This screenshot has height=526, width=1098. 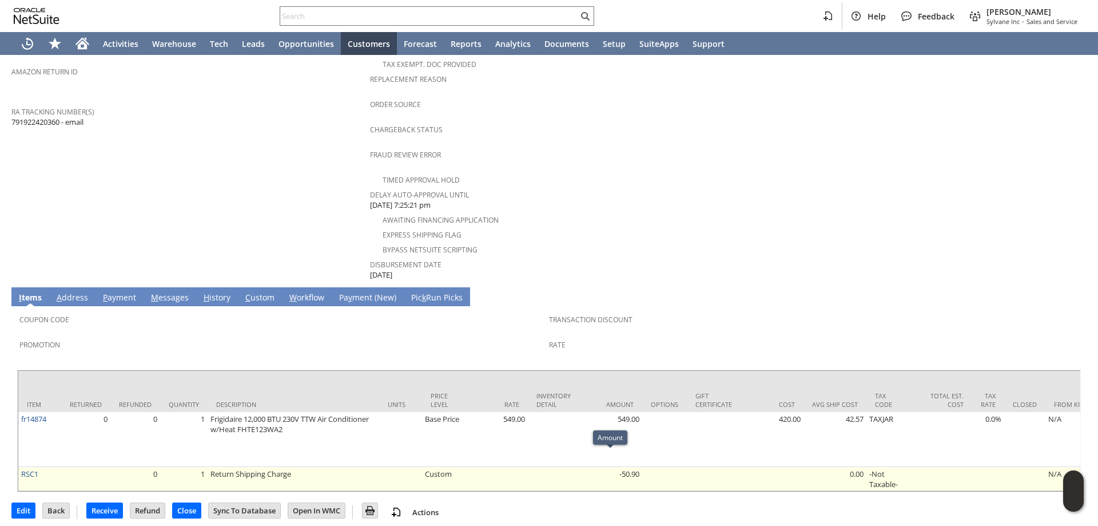 What do you see at coordinates (443, 400) in the screenshot?
I see `div: Price Level` at bounding box center [443, 400].